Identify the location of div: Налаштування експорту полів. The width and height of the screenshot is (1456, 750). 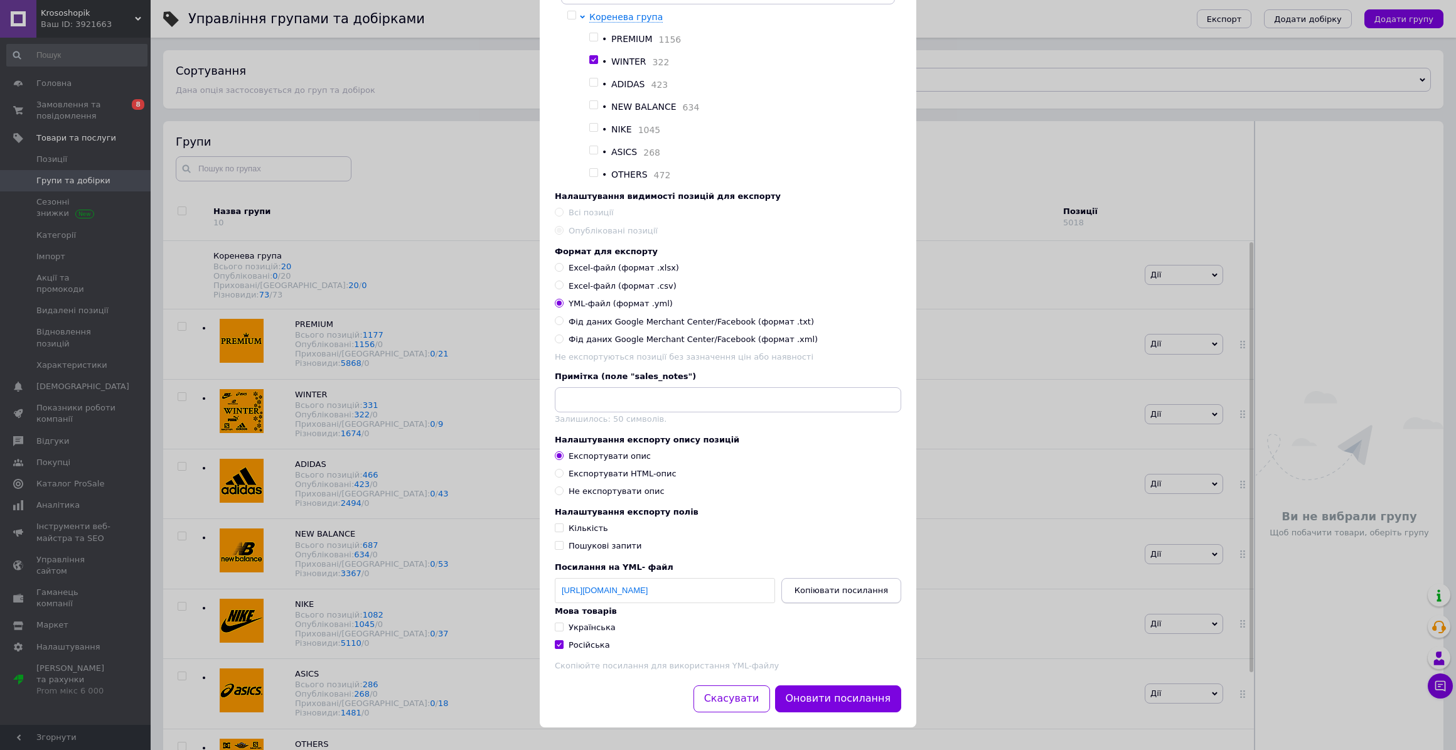
(728, 512).